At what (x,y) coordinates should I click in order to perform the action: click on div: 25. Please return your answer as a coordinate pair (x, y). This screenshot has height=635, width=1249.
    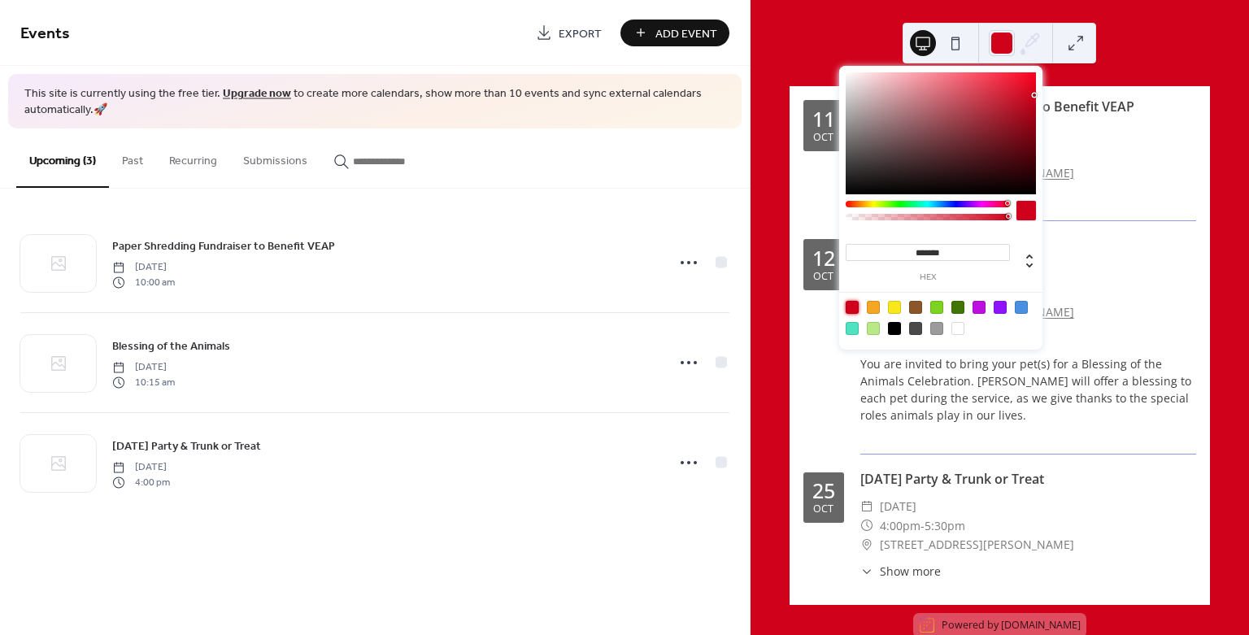
    Looking at the image, I should click on (824, 490).